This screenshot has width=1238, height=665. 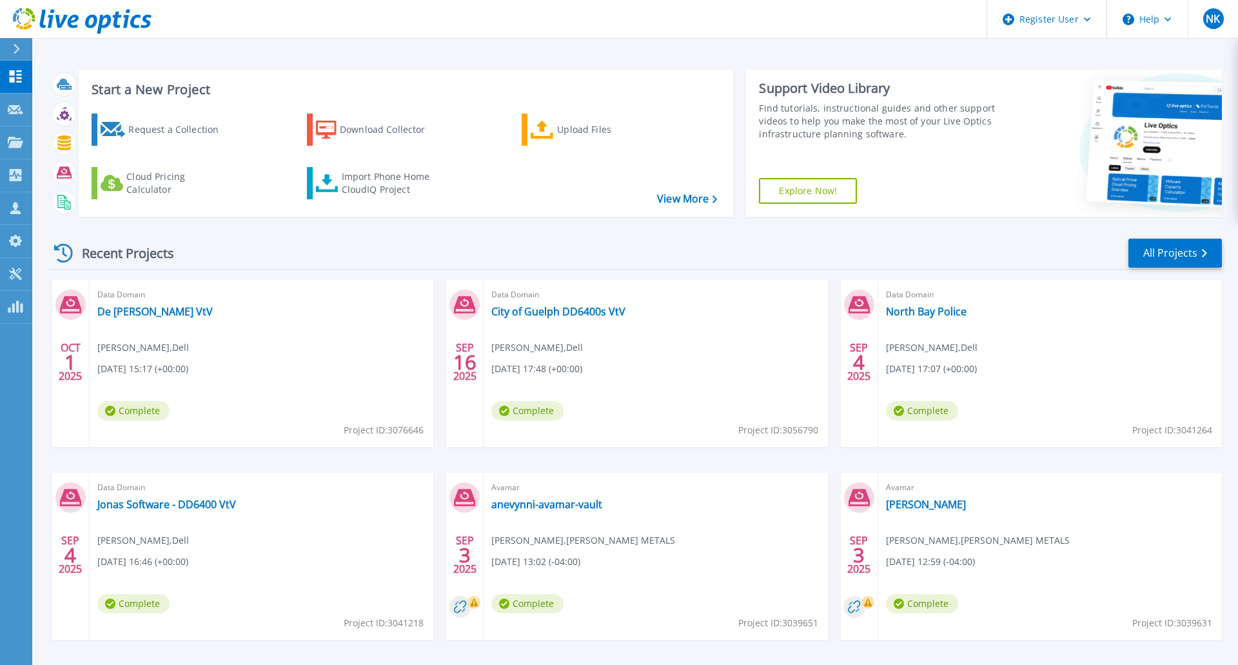 What do you see at coordinates (166, 504) in the screenshot?
I see `a: Jonas Software - DD6400 VtV` at bounding box center [166, 504].